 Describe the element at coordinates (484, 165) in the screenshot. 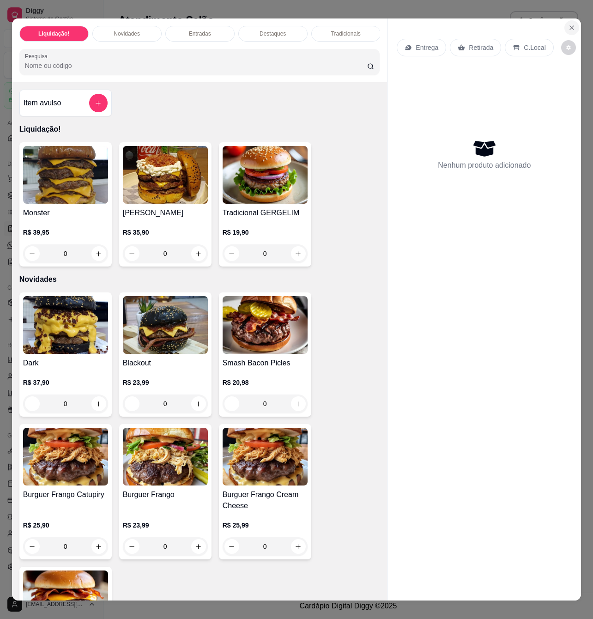

I see `p: Nenhum produto adicionado` at that location.